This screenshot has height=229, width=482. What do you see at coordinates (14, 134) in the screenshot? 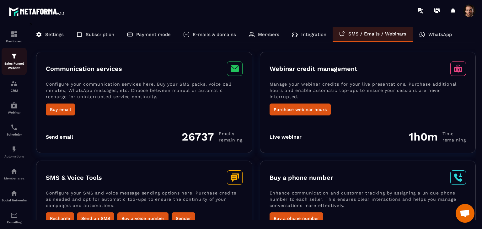
I see `p: Scheduler` at bounding box center [14, 134].